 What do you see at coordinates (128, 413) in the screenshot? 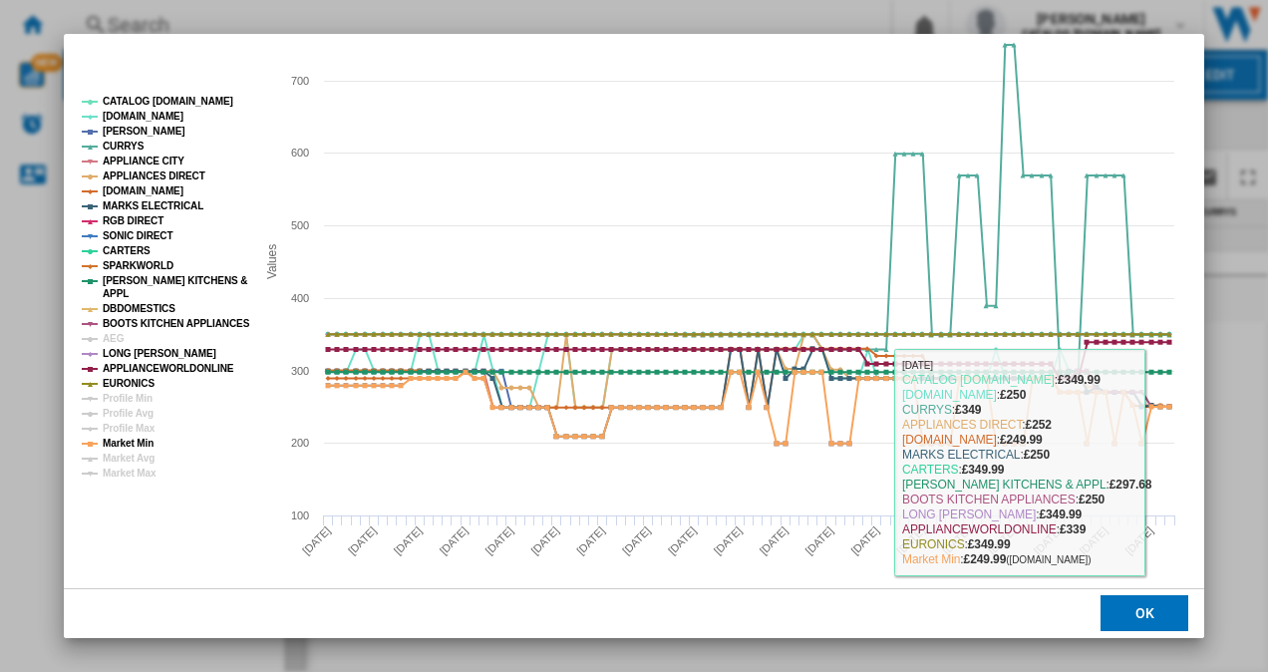
I see `tspan: Profile Avg` at bounding box center [128, 413].